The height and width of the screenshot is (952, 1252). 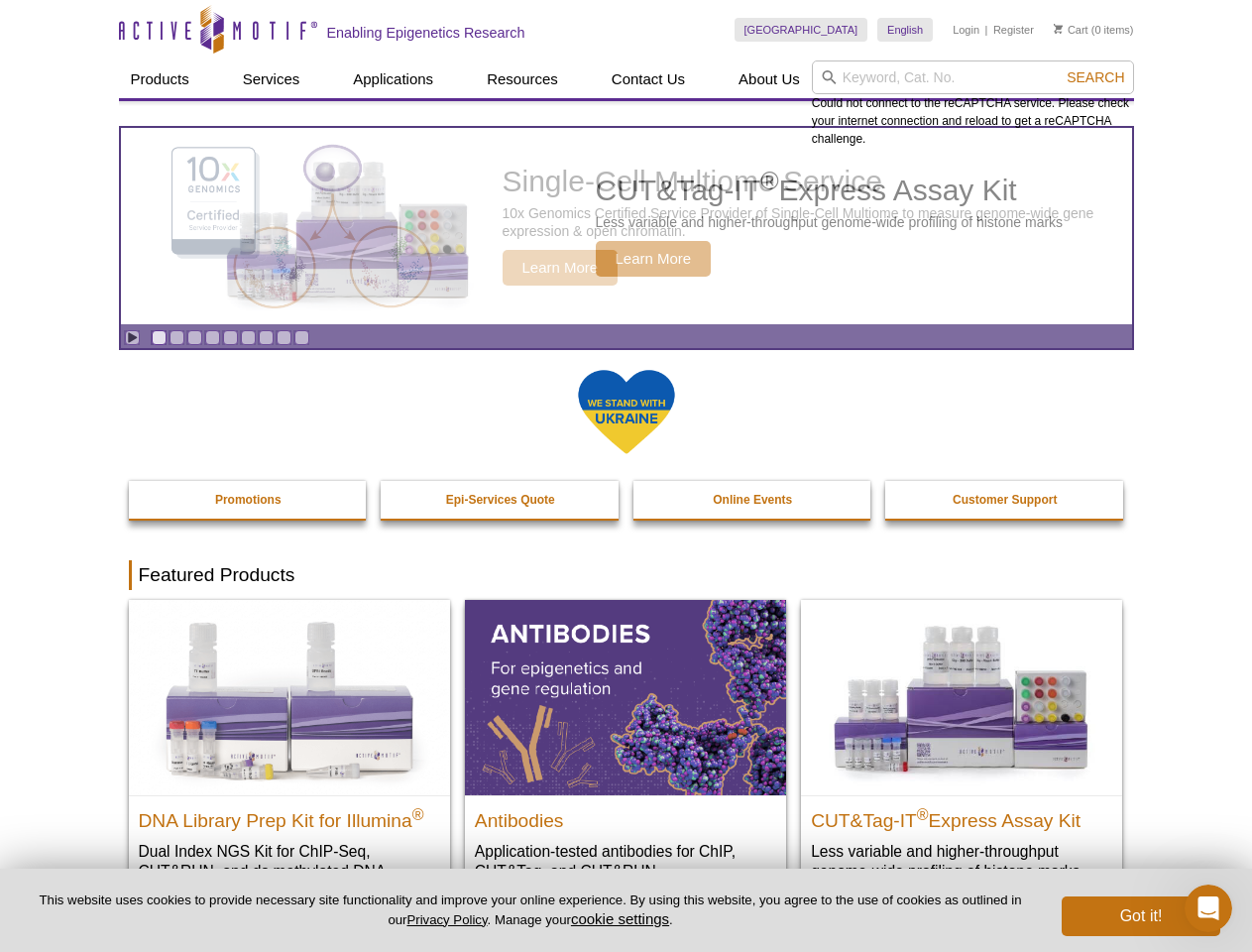 I want to click on span: Learn More, so click(x=653, y=258).